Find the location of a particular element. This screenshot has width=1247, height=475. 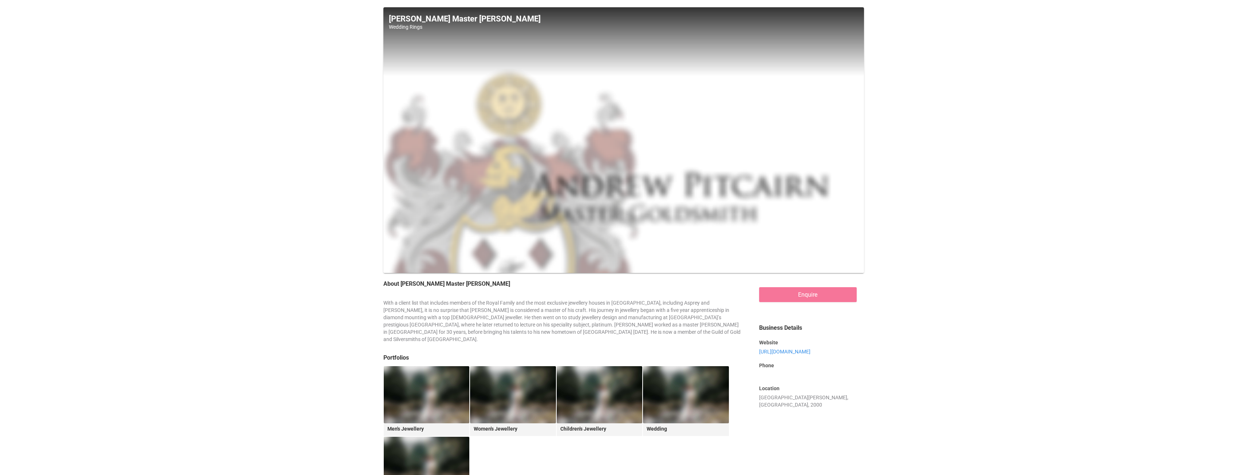

legend: Women's Jewellery is located at coordinates (513, 428).